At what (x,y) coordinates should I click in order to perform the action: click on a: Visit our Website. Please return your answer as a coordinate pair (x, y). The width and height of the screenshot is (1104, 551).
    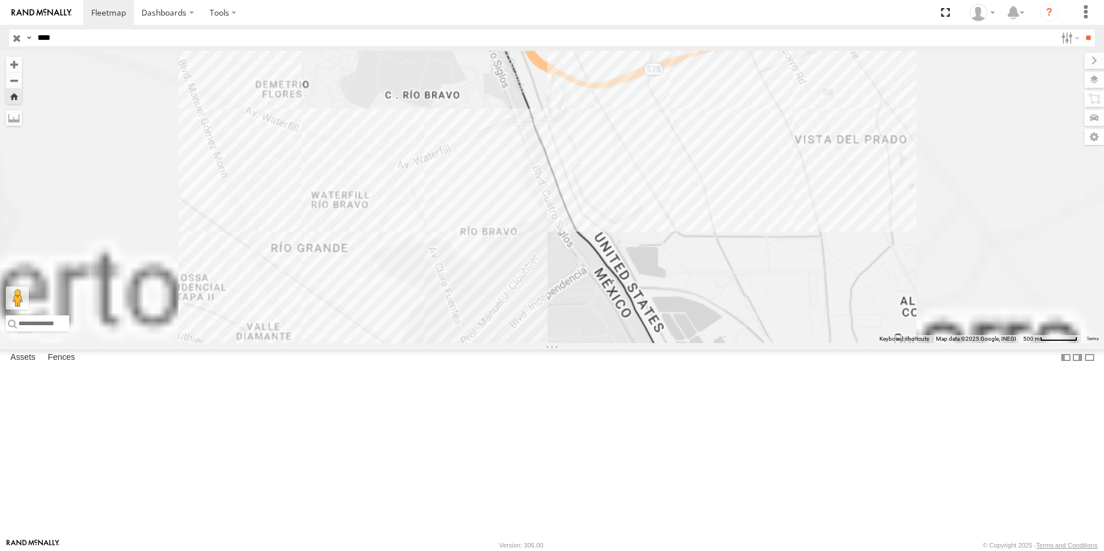
    Looking at the image, I should click on (33, 545).